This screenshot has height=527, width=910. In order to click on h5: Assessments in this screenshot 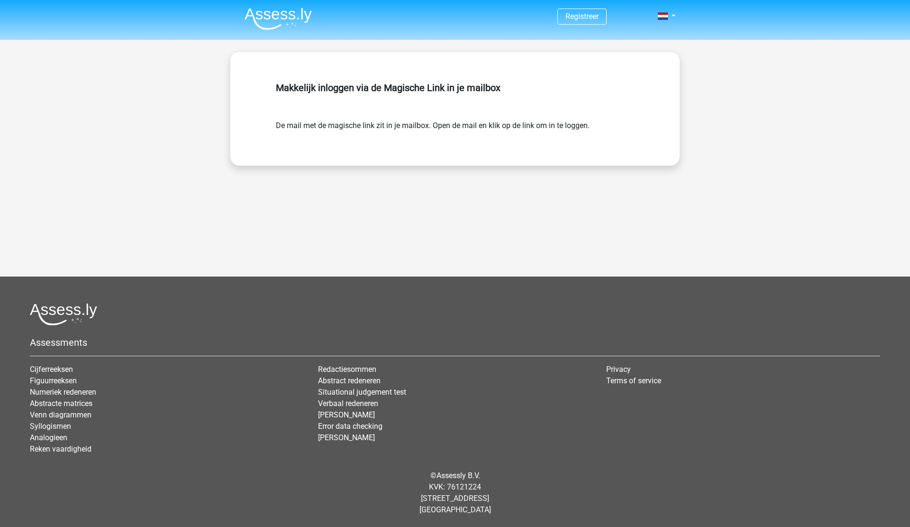, I will do `click(455, 342)`.